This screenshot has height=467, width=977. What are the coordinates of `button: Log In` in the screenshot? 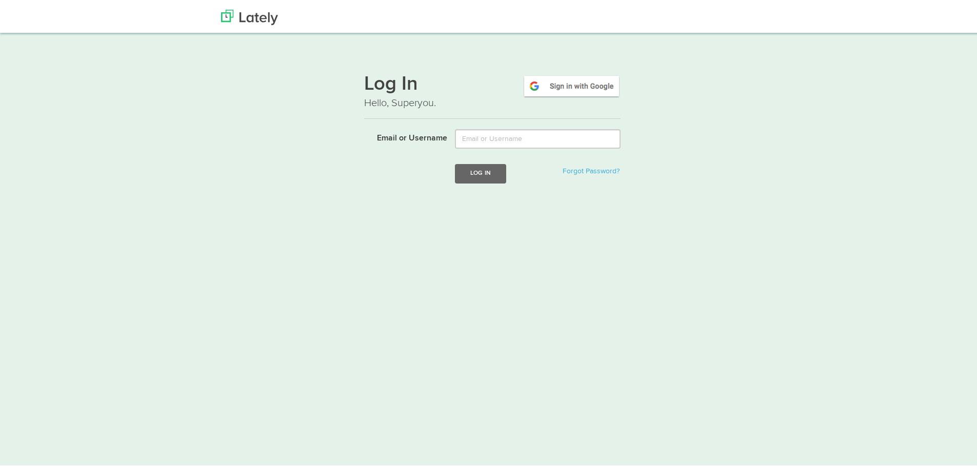 It's located at (480, 171).